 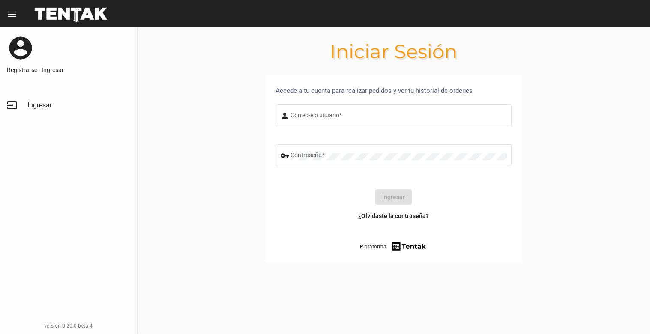 What do you see at coordinates (285, 116) in the screenshot?
I see `mat-icon: person` at bounding box center [285, 116].